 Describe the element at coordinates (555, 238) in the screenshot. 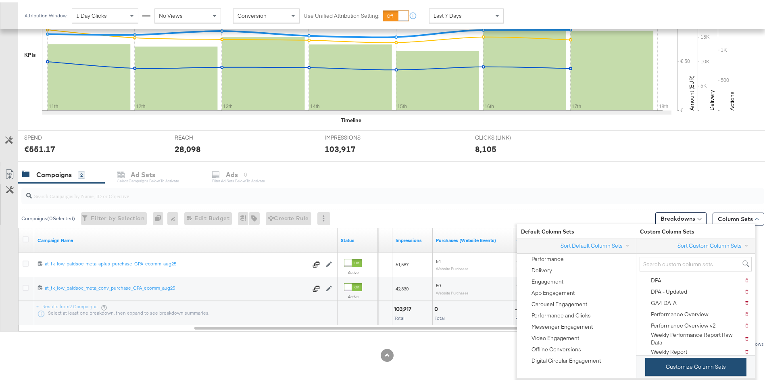

I see `a: The average cost for each purchase tracked by your Custom Audience pixel on your website after pe...` at that location.